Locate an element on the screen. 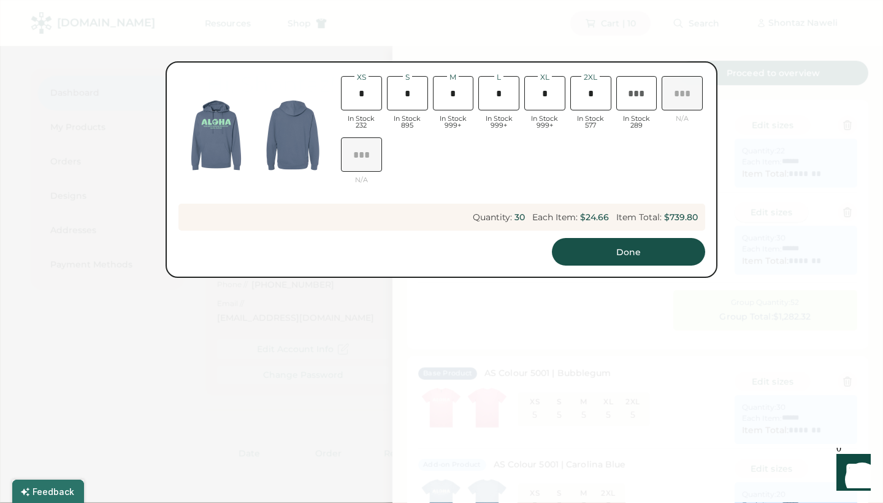 The height and width of the screenshot is (503, 883). div: In Stock 577 is located at coordinates (591, 122).